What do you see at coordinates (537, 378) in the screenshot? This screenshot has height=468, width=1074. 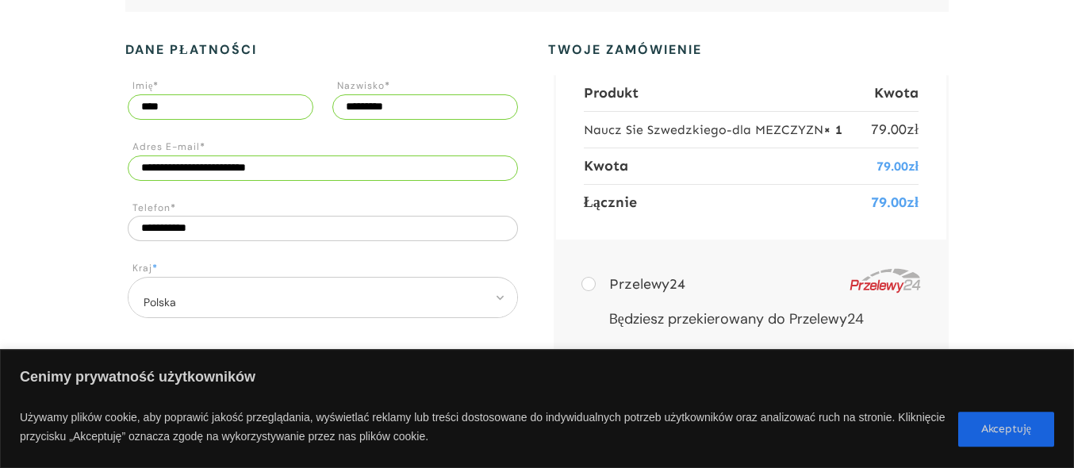 I see `p: Cenimy prywatność użytkowników` at bounding box center [537, 378].